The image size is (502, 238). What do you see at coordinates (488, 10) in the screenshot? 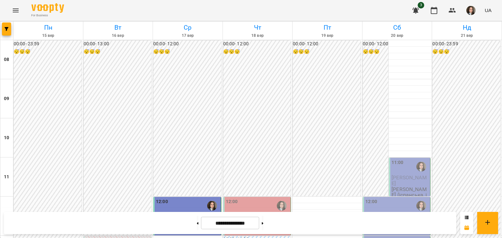
I see `span: UA` at bounding box center [488, 10].